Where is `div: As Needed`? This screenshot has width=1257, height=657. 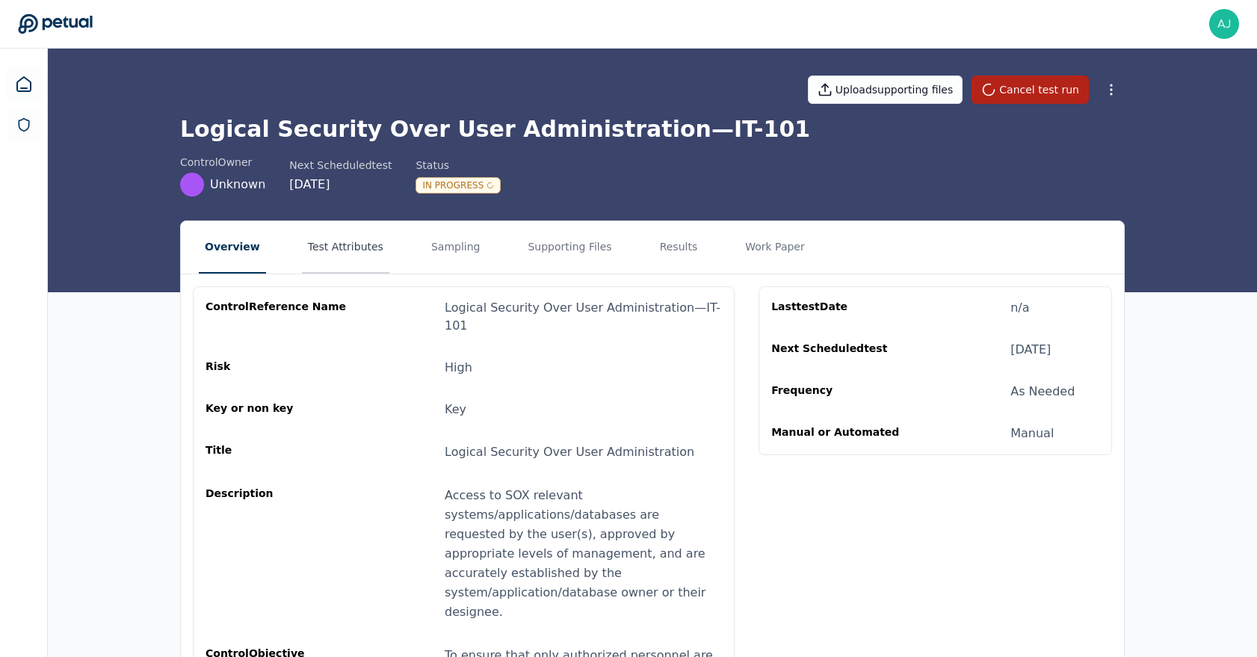 div: As Needed is located at coordinates (1042, 392).